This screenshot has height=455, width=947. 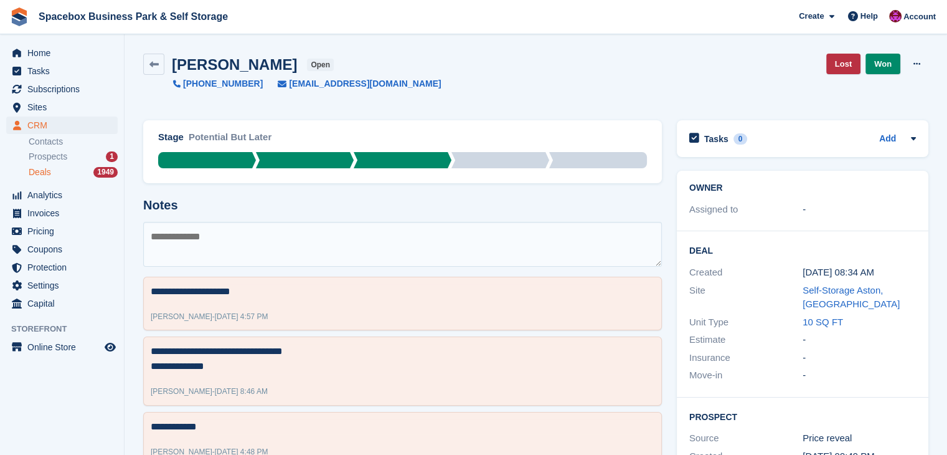 What do you see at coordinates (746, 297) in the screenshot?
I see `div: Site` at bounding box center [746, 297].